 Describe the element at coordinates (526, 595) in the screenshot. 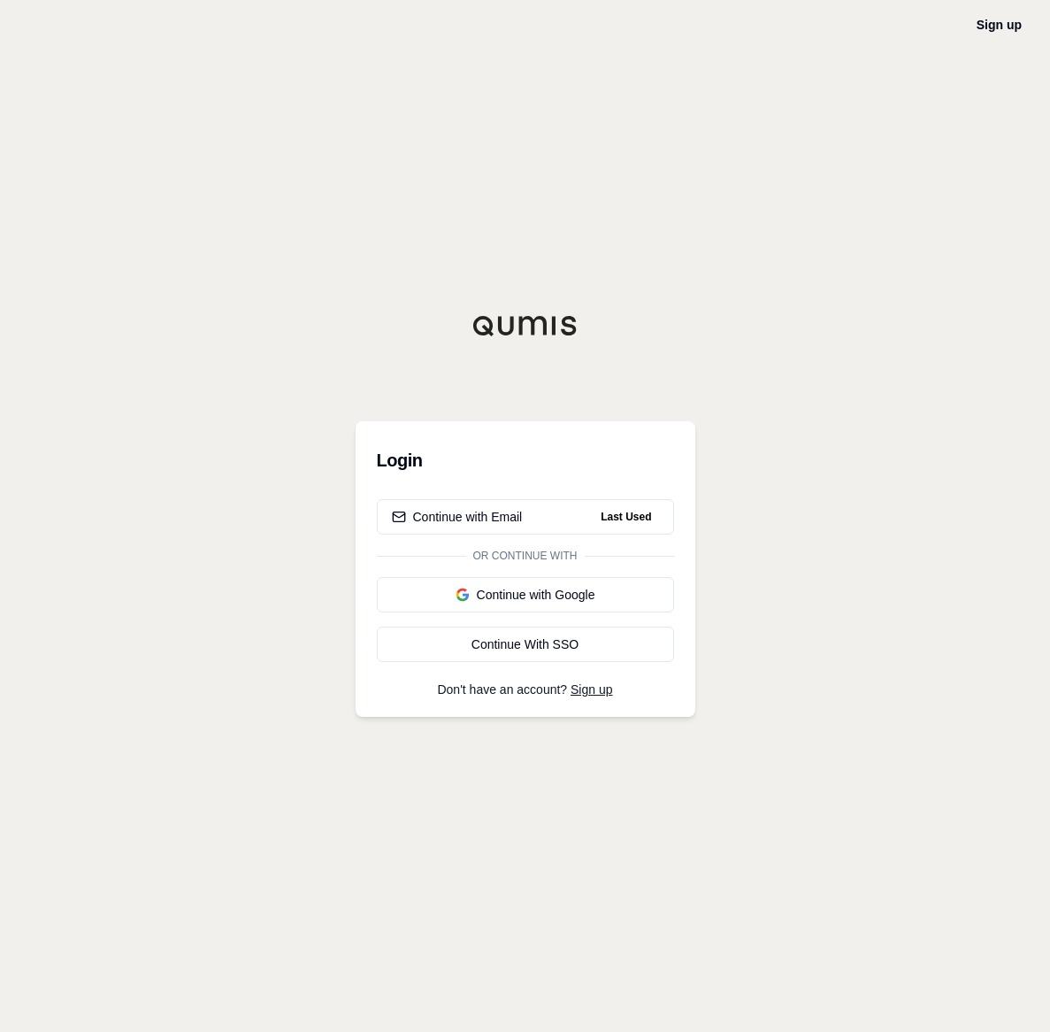

I see `button: Continue with Google` at that location.